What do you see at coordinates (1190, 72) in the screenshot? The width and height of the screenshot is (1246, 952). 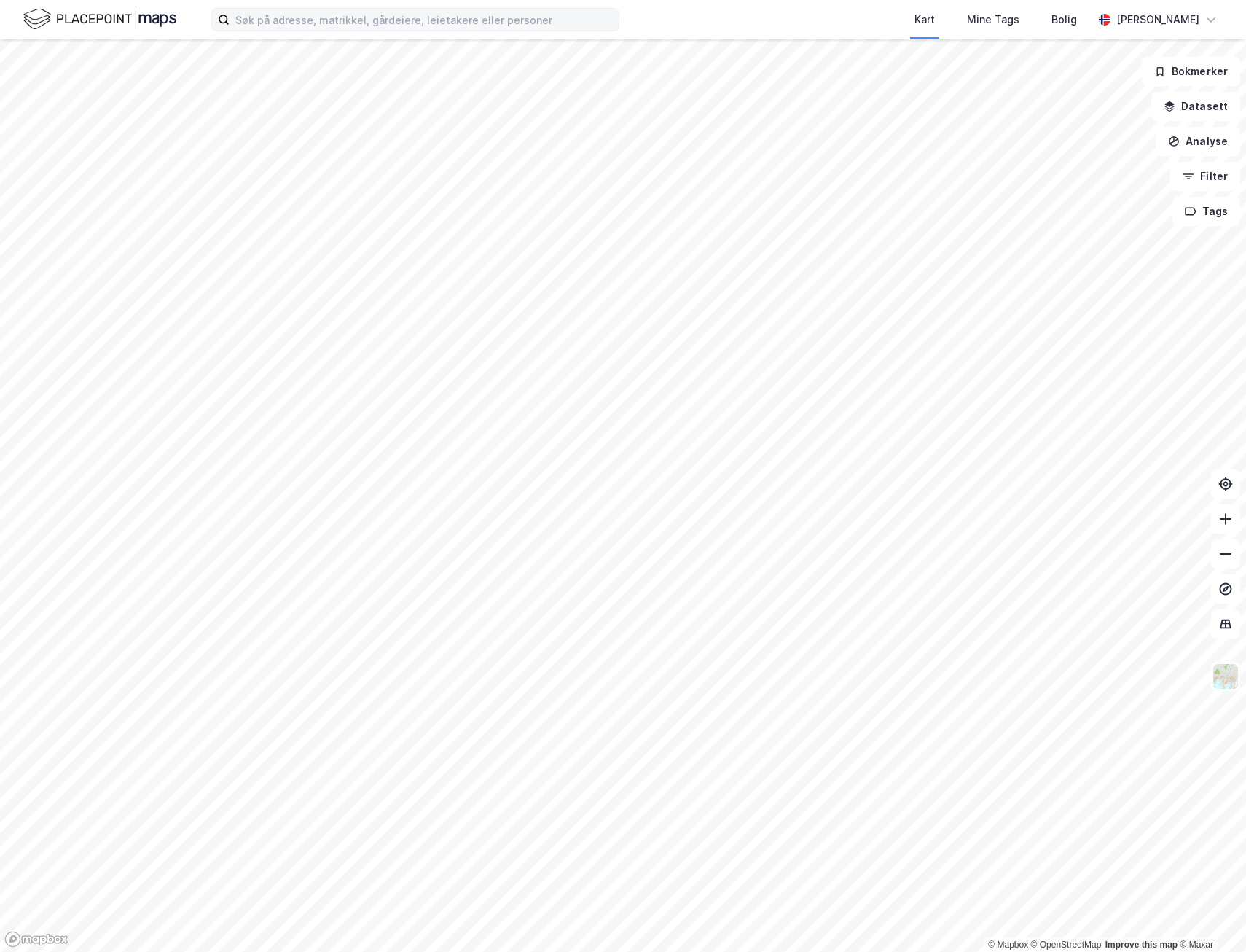 I see `button: Bokmerker` at bounding box center [1190, 72].